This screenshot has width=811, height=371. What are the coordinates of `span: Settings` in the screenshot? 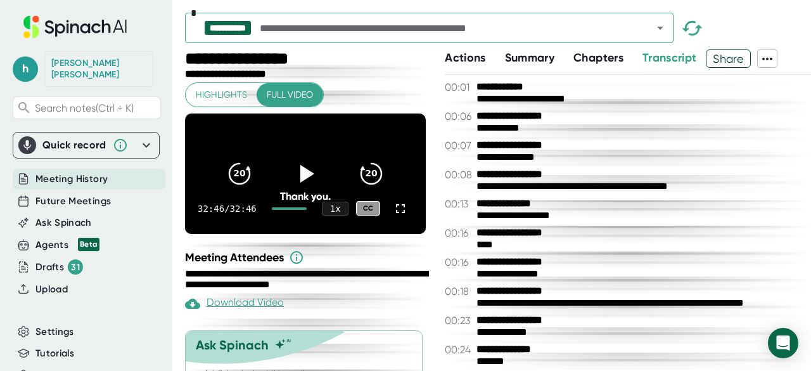 It's located at (54, 331).